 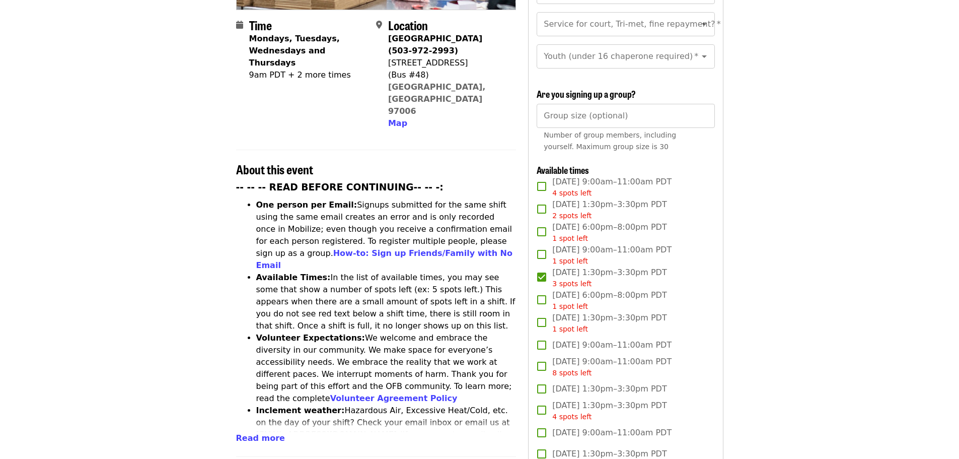 I want to click on div: (Bus #48), so click(x=448, y=75).